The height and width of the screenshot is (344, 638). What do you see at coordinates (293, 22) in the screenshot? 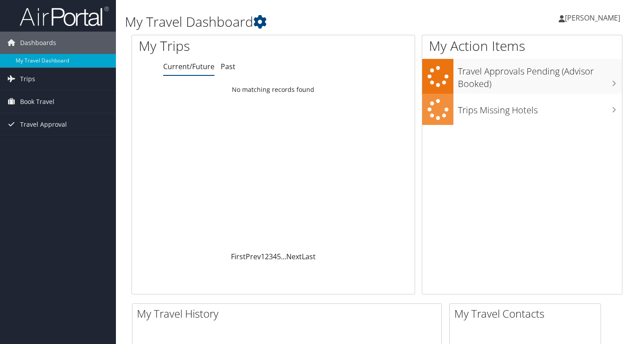
I see `h1: My Travel Dashboard` at bounding box center [293, 22].